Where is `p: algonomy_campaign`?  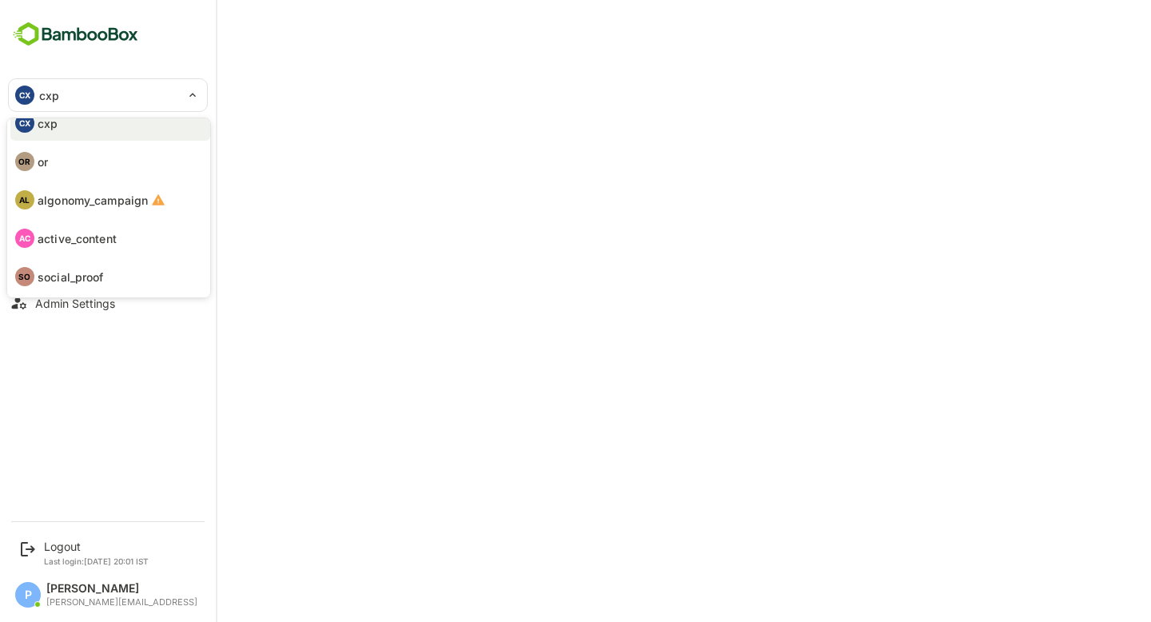
p: algonomy_campaign is located at coordinates (93, 200).